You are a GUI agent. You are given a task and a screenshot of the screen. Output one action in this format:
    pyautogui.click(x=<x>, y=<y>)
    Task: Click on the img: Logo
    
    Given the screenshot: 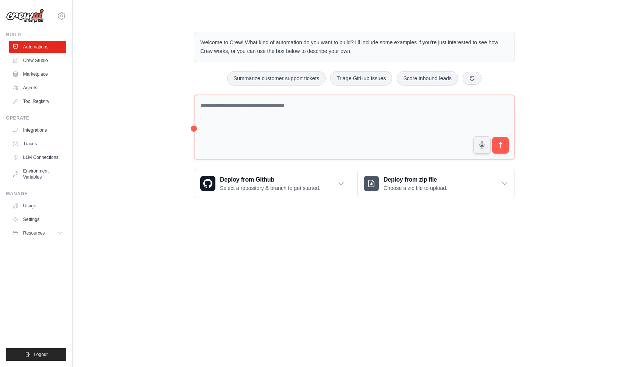 What is the action you would take?
    pyautogui.click(x=25, y=16)
    